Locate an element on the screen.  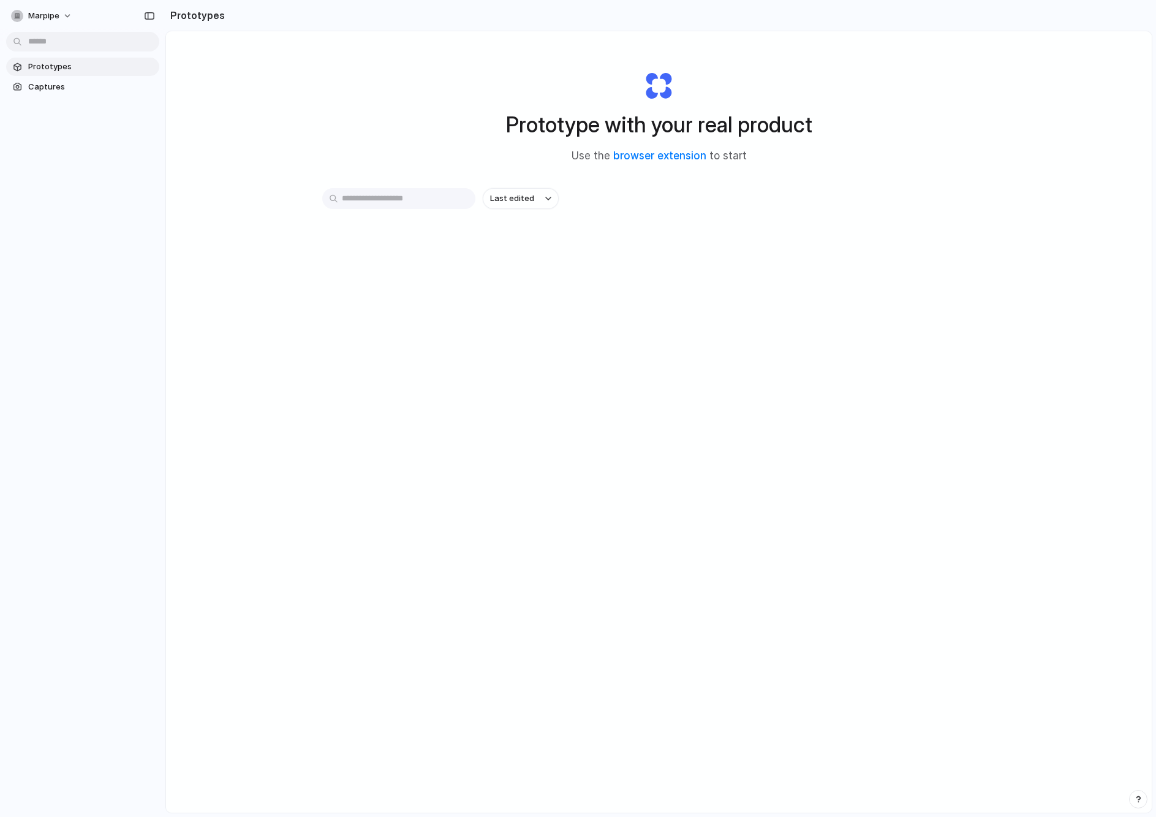
button: Last edited is located at coordinates (521, 199).